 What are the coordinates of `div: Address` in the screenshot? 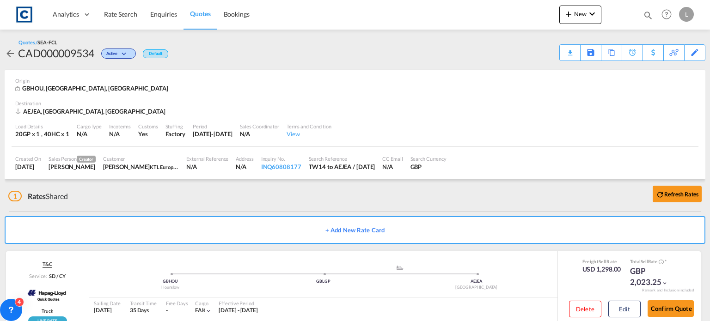 It's located at (245, 159).